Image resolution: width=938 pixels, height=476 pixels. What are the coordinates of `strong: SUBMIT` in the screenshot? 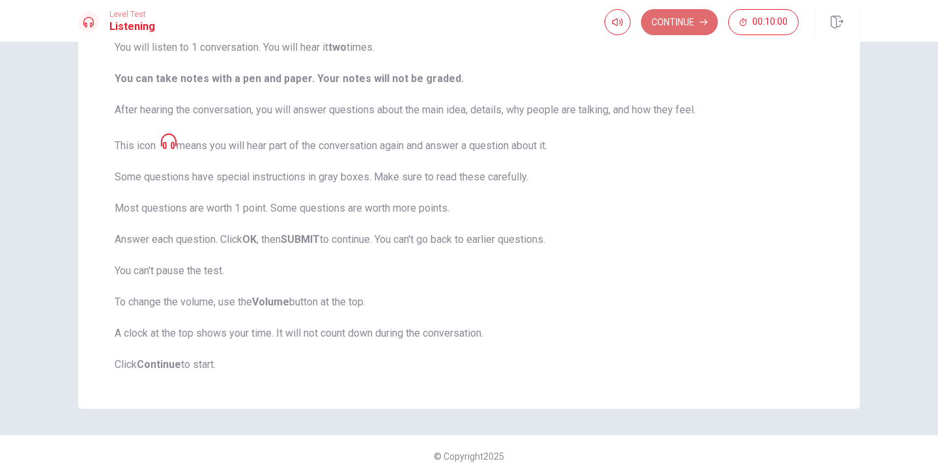 It's located at (300, 239).